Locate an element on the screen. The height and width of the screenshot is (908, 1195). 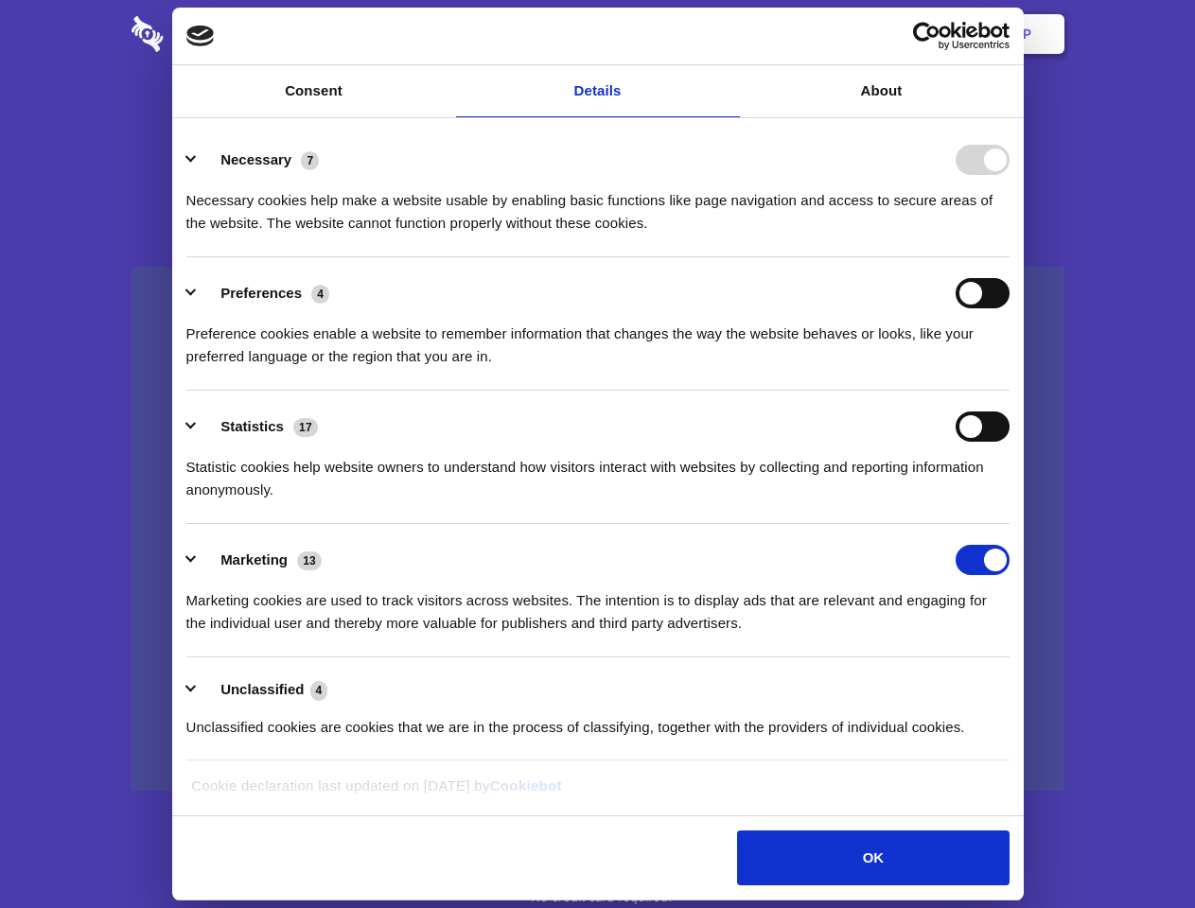
span: 7 is located at coordinates (309, 161).